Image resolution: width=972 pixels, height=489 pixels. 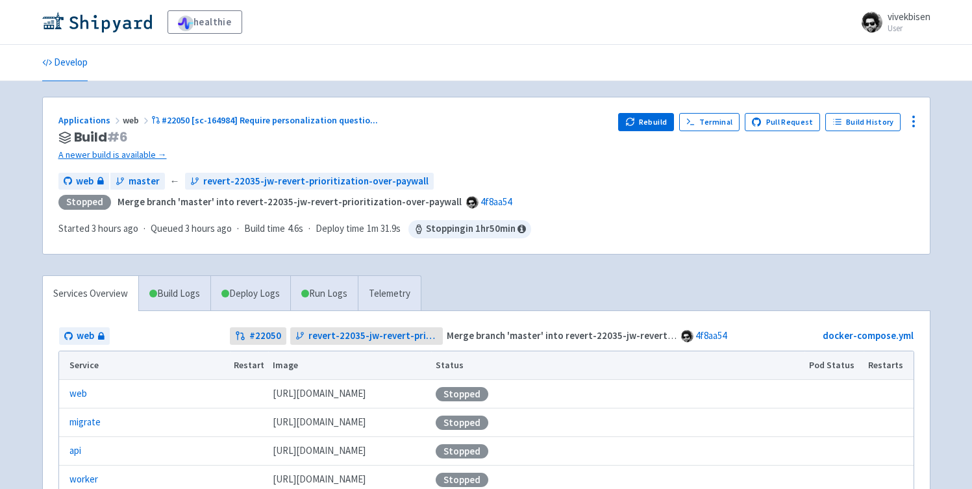 I want to click on span: vivekbisen, so click(x=909, y=16).